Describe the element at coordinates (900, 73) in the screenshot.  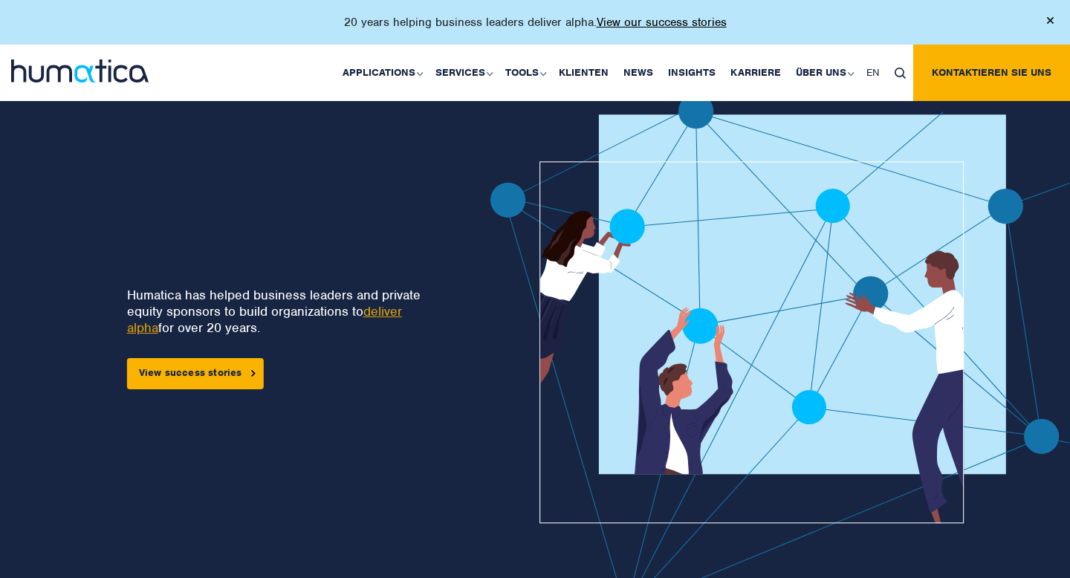
I see `img: search_icon` at that location.